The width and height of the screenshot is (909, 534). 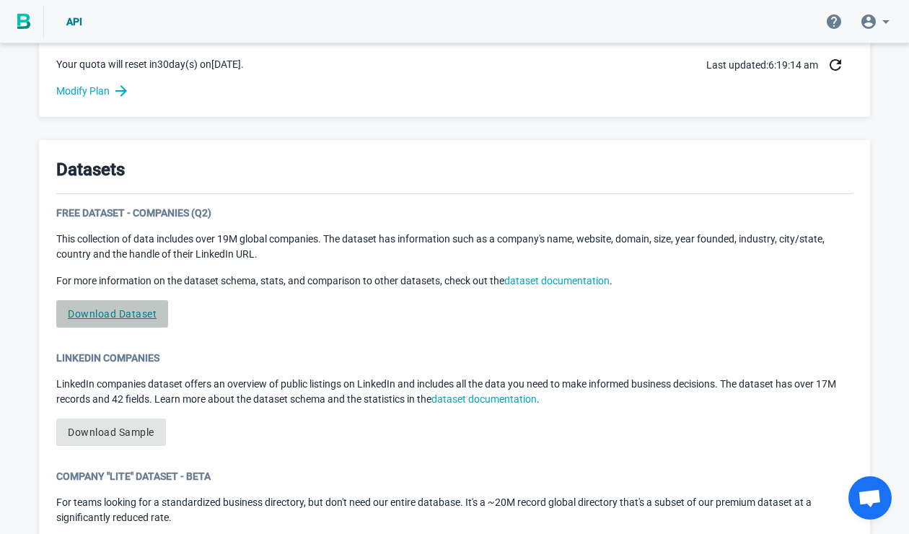 What do you see at coordinates (111, 432) in the screenshot?
I see `a: Download Sample` at bounding box center [111, 432].